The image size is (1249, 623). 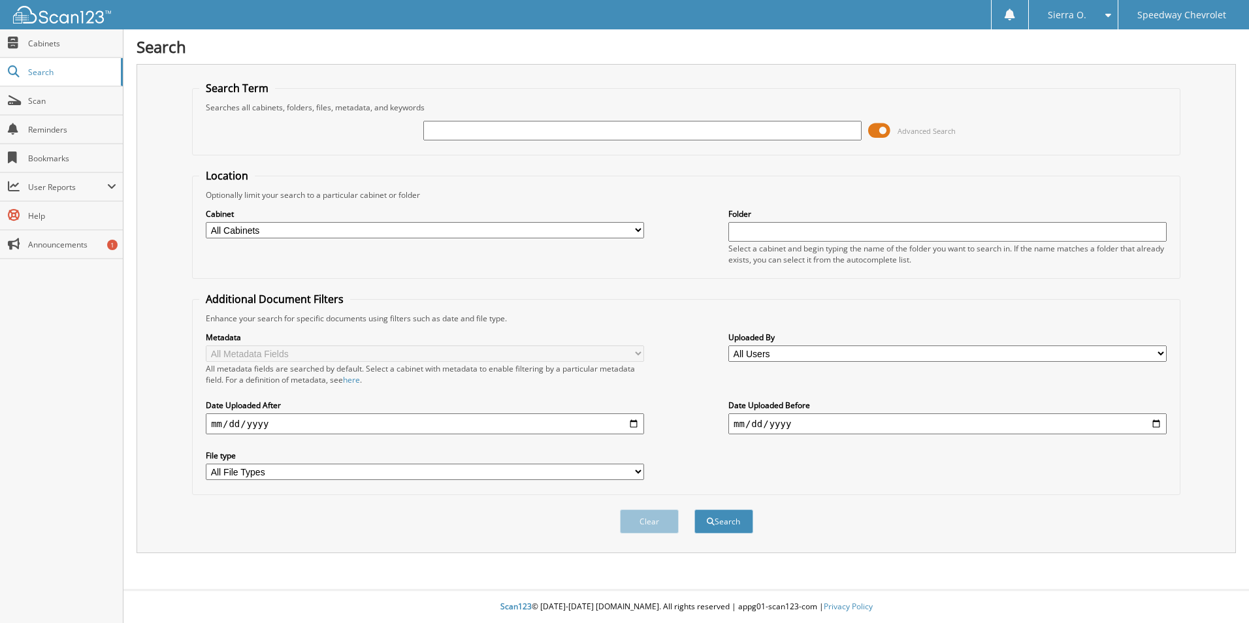 I want to click on span: Scan123, so click(x=516, y=606).